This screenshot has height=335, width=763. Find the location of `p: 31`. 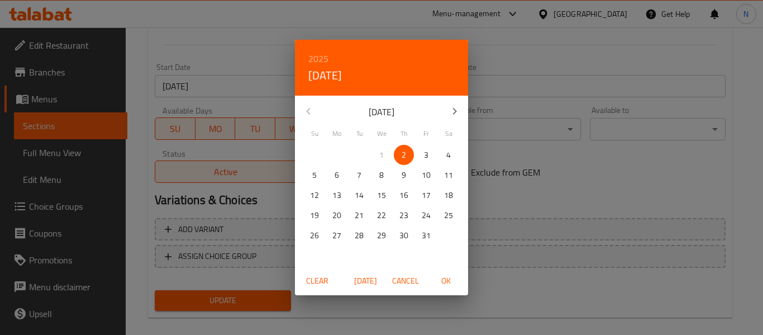

p: 31 is located at coordinates (426, 235).